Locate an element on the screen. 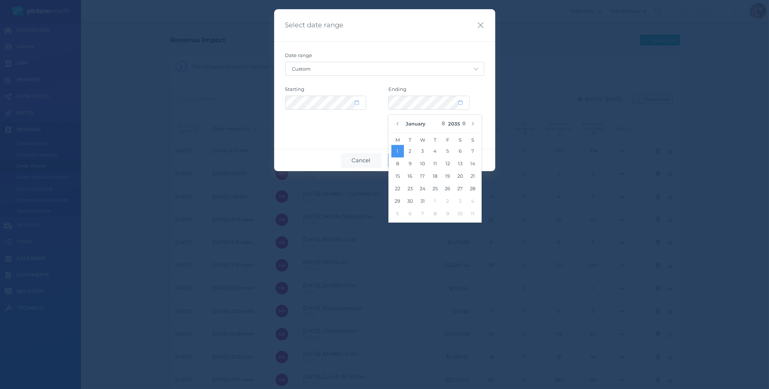 This screenshot has width=769, height=389. span: W is located at coordinates (422, 140).